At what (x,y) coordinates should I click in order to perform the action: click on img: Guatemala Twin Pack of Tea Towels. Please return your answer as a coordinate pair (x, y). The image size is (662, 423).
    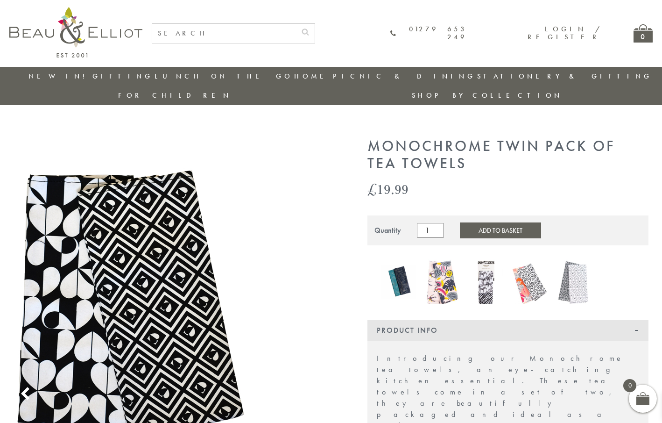
    Looking at the image, I should click on (443, 282).